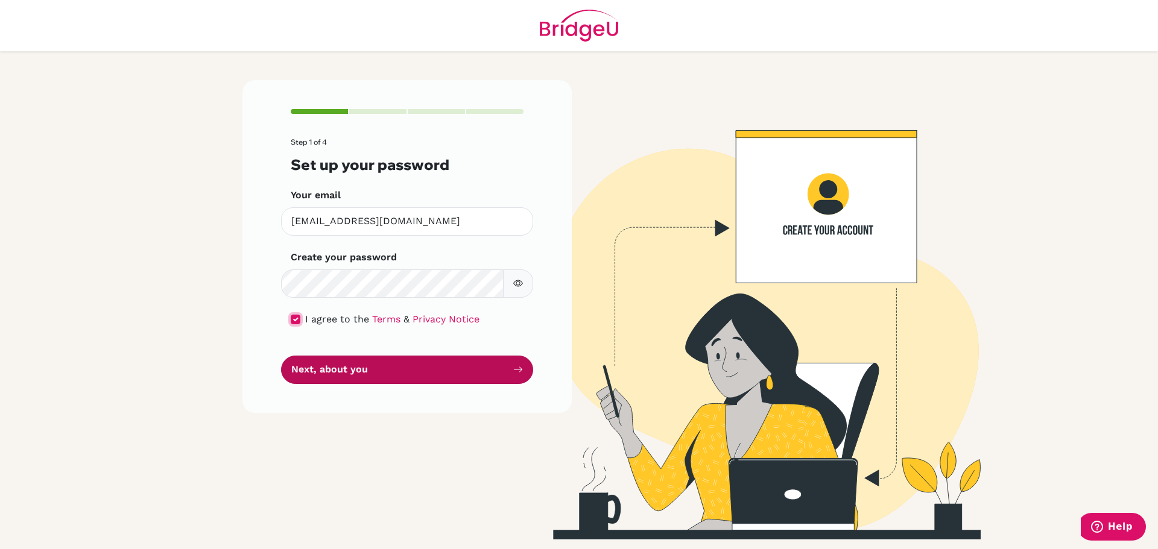 The width and height of the screenshot is (1158, 549). Describe the element at coordinates (446, 319) in the screenshot. I see `a: Privacy Notice` at that location.